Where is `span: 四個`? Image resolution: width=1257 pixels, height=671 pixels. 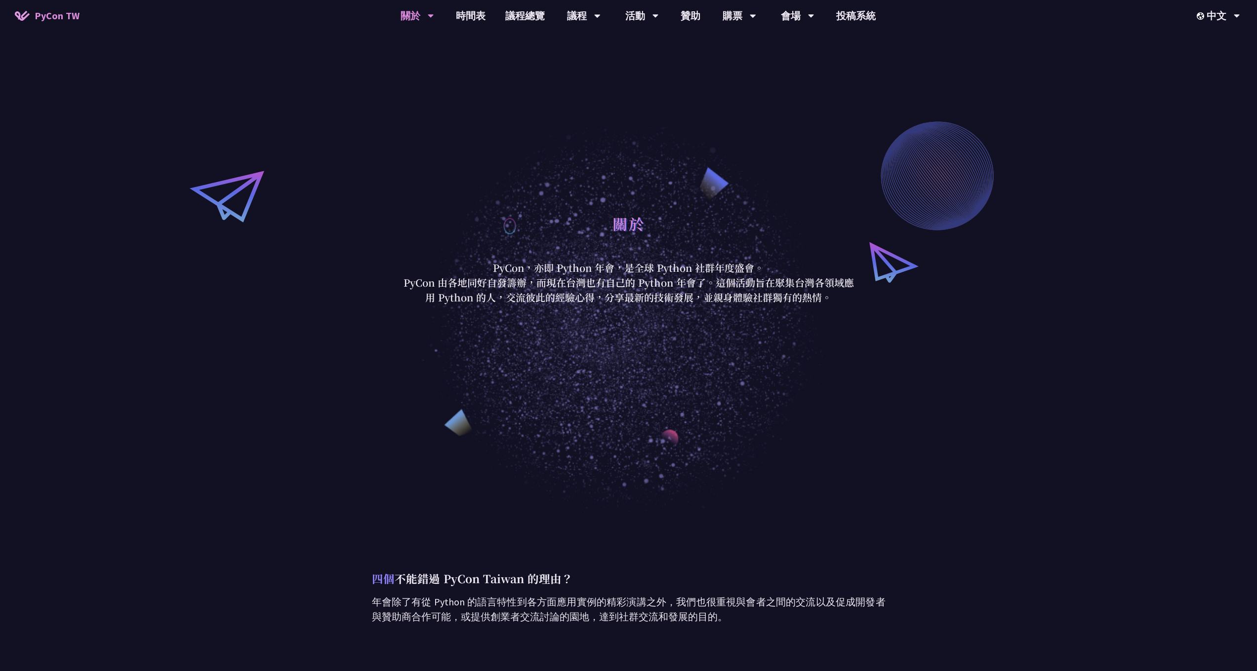 span: 四個 is located at coordinates (383, 579).